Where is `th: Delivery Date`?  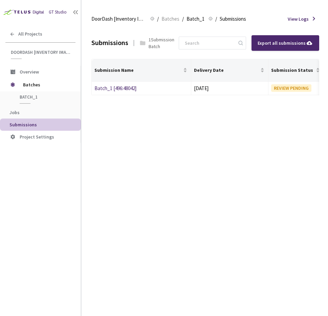 th: Delivery Date is located at coordinates (230, 70).